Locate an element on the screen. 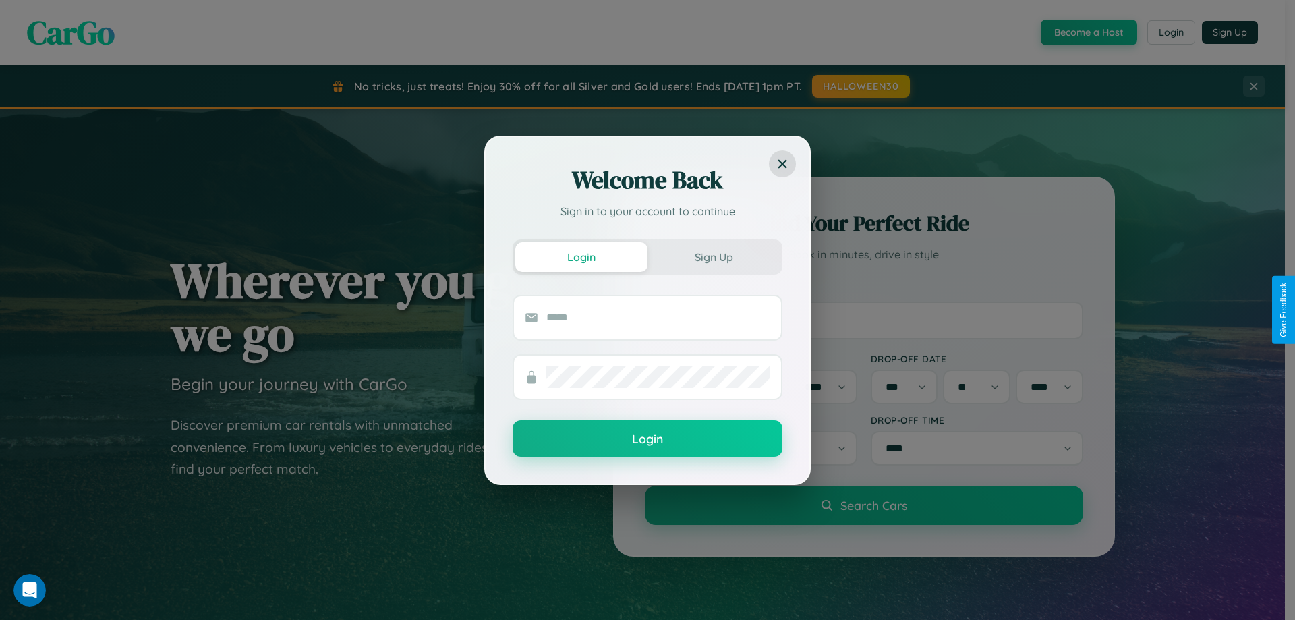  div: Give Feedback is located at coordinates (1283, 310).